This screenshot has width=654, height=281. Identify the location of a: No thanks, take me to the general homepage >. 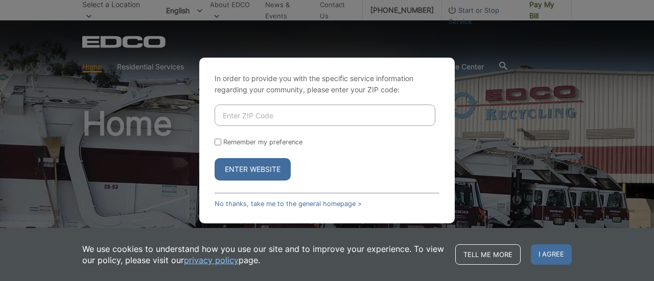
(288, 204).